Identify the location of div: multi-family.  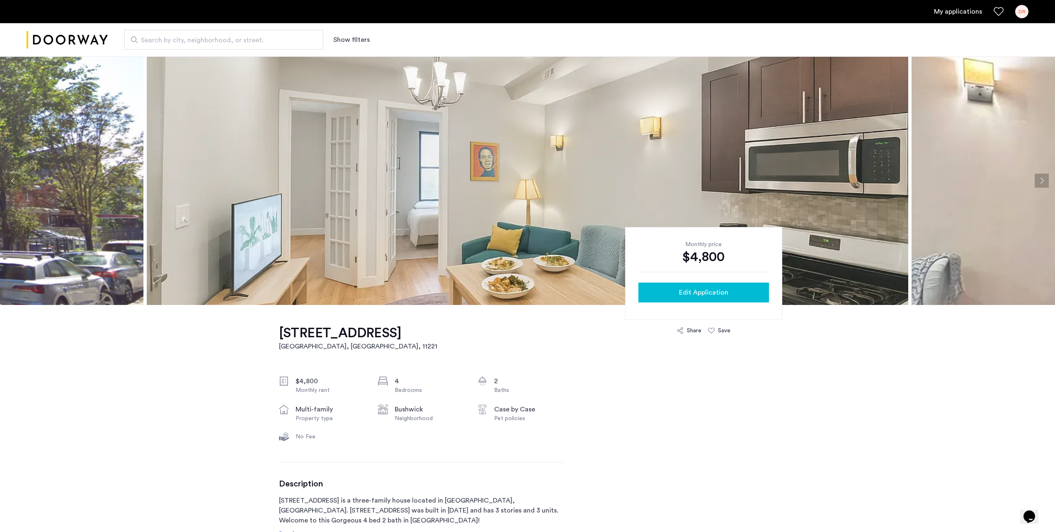
(330, 409).